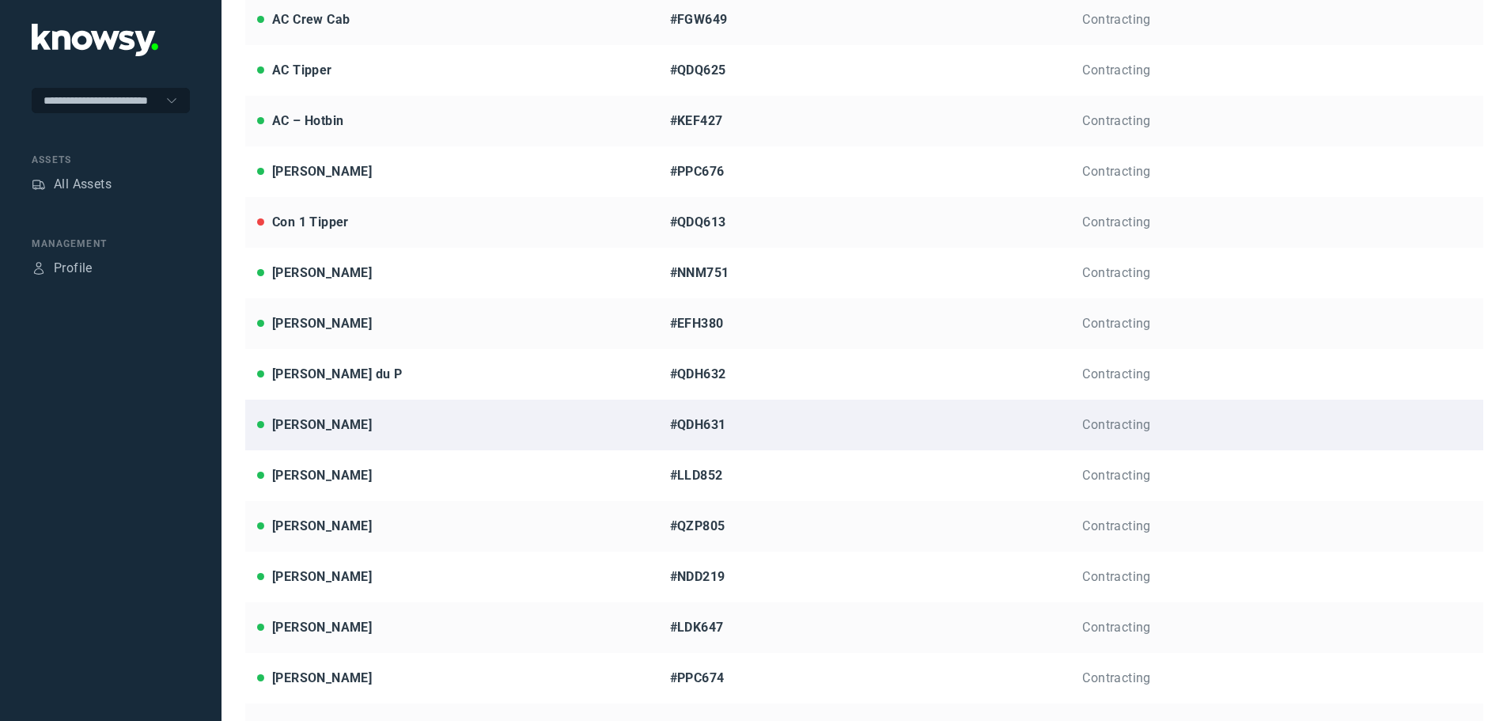  I want to click on div: #QDQ613, so click(865, 222).